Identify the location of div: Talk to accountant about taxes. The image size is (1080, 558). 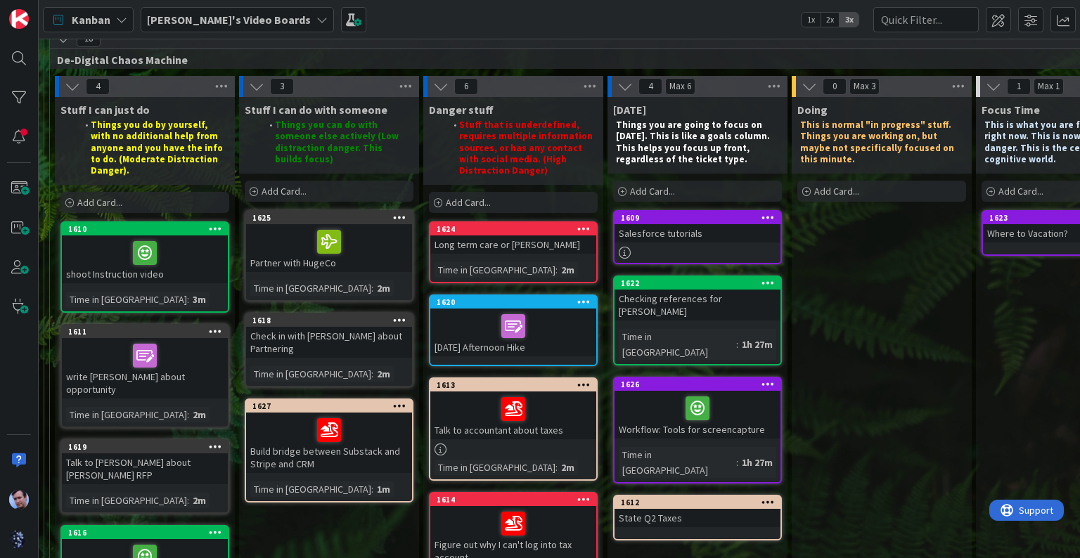
(513, 416).